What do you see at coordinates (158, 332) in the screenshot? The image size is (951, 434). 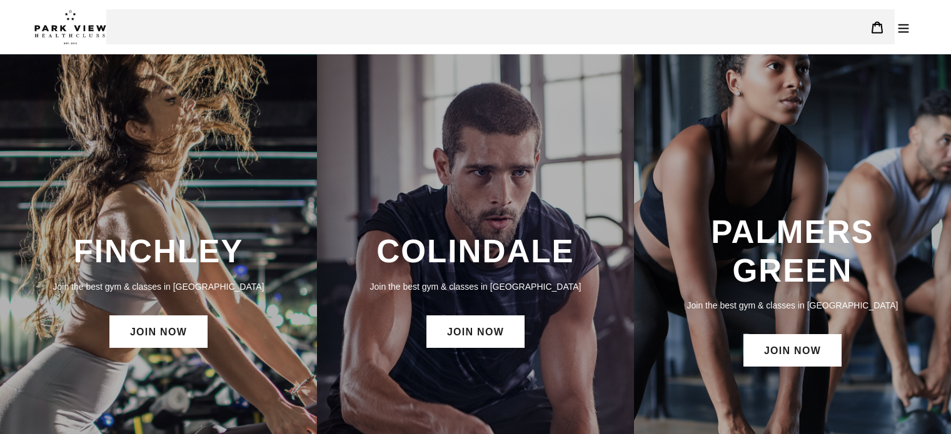 I see `a: JOIN NOW: Finchley Membership` at bounding box center [158, 332].